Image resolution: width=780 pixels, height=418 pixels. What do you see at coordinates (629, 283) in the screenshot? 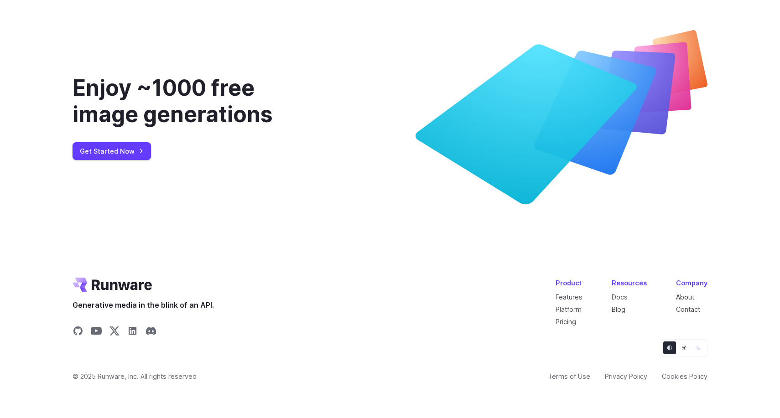
I see `div: Resources` at bounding box center [629, 283].